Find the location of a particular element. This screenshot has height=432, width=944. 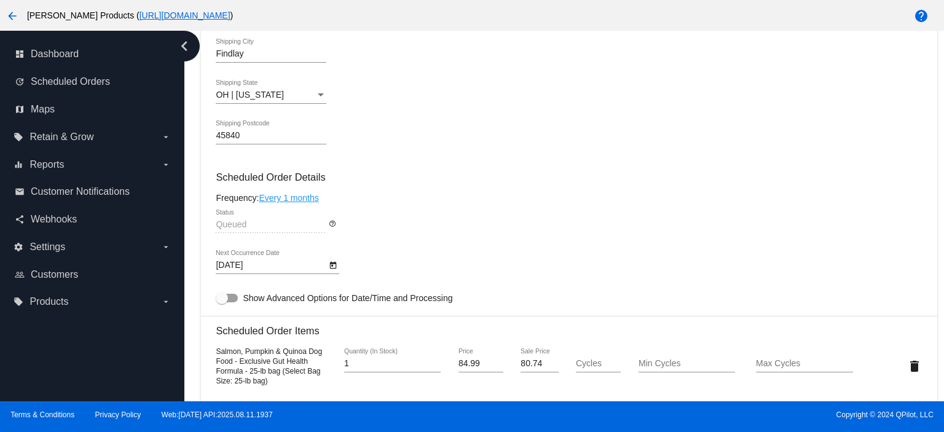

span: Retain & Grow is located at coordinates (61, 137).